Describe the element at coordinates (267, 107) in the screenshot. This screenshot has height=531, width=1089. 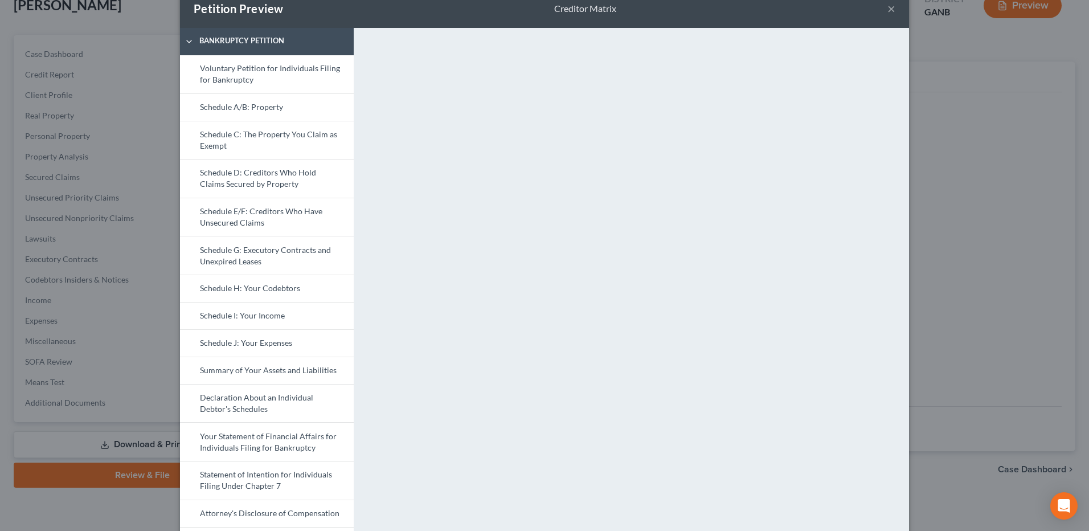
I see `a: Schedule A/B: Property` at that location.